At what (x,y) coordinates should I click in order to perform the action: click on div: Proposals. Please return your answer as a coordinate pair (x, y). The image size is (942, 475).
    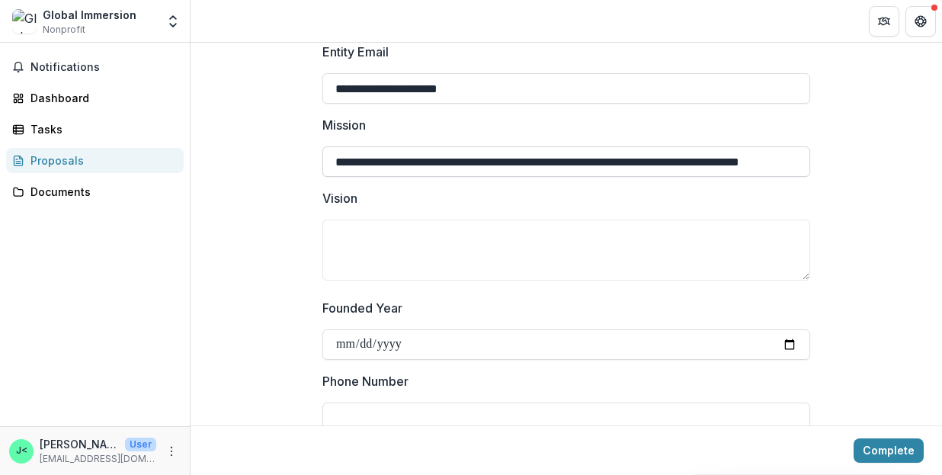
    Looking at the image, I should click on (101, 160).